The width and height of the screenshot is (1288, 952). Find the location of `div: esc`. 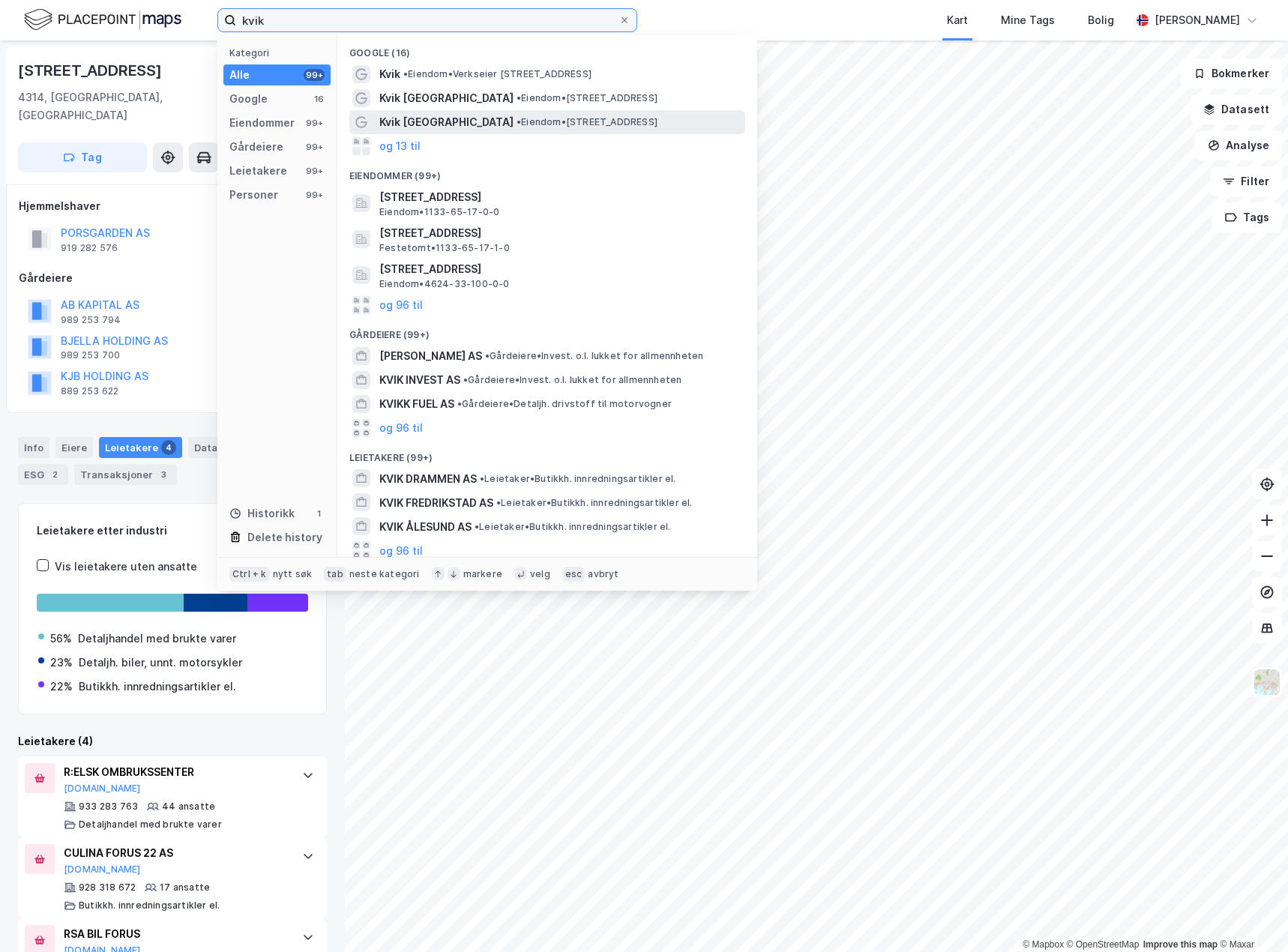

div: esc is located at coordinates (573, 574).